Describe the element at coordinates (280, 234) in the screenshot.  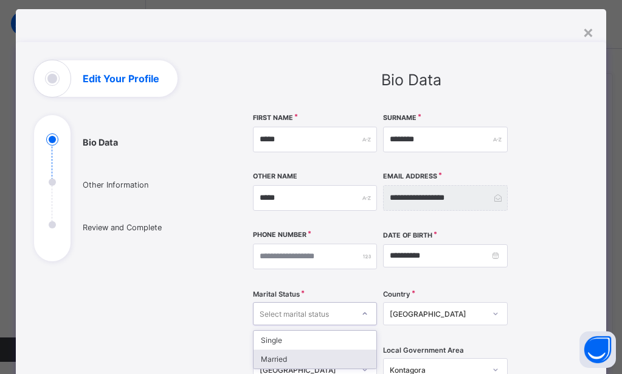
I see `label: Phone Number` at that location.